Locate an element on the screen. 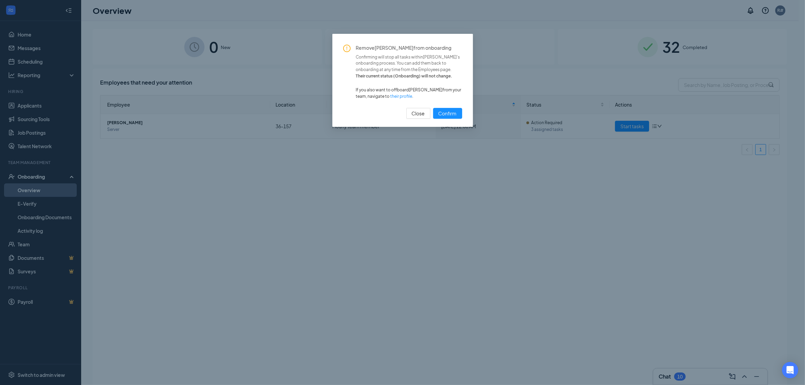 This screenshot has height=385, width=805. div: Open Intercom Messenger is located at coordinates (790, 370).